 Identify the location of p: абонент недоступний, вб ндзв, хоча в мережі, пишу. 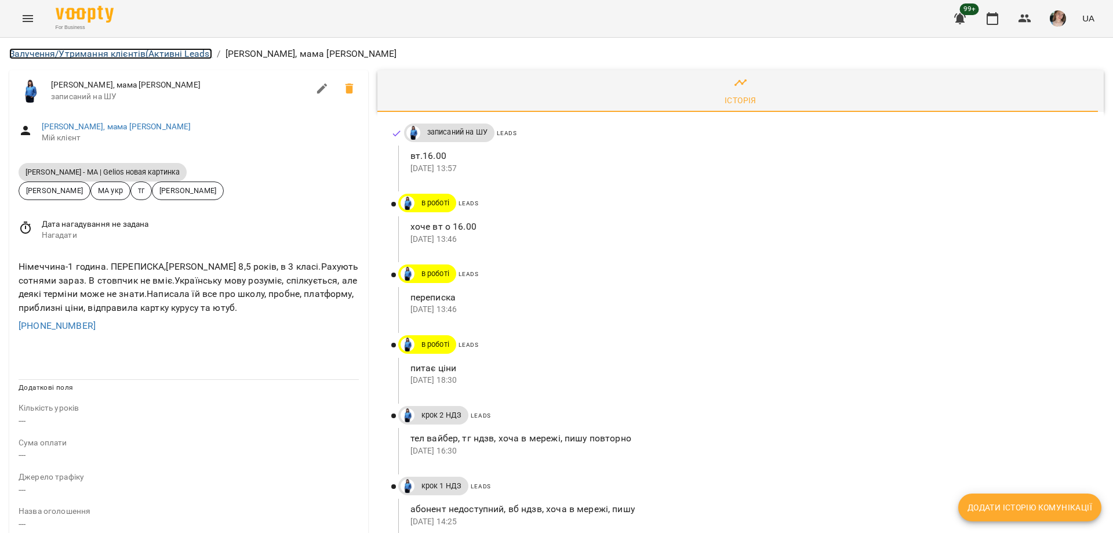
(748, 509).